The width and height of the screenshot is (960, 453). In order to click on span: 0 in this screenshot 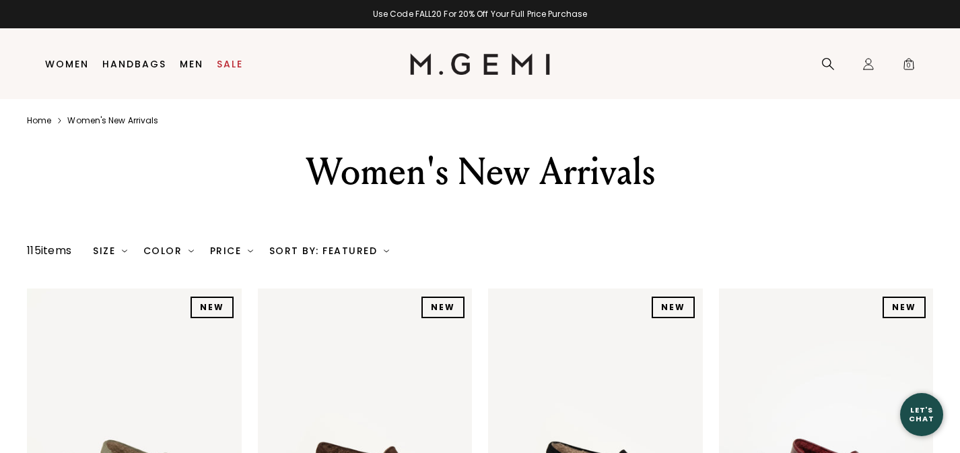, I will do `click(909, 67)`.